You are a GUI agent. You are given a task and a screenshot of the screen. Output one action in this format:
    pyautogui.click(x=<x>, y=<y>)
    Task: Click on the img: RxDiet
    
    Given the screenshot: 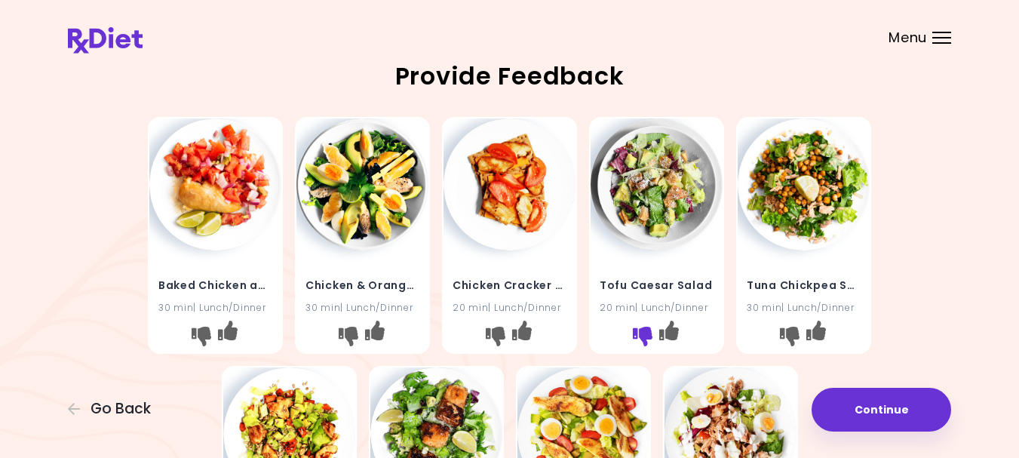 What is the action you would take?
    pyautogui.click(x=105, y=40)
    